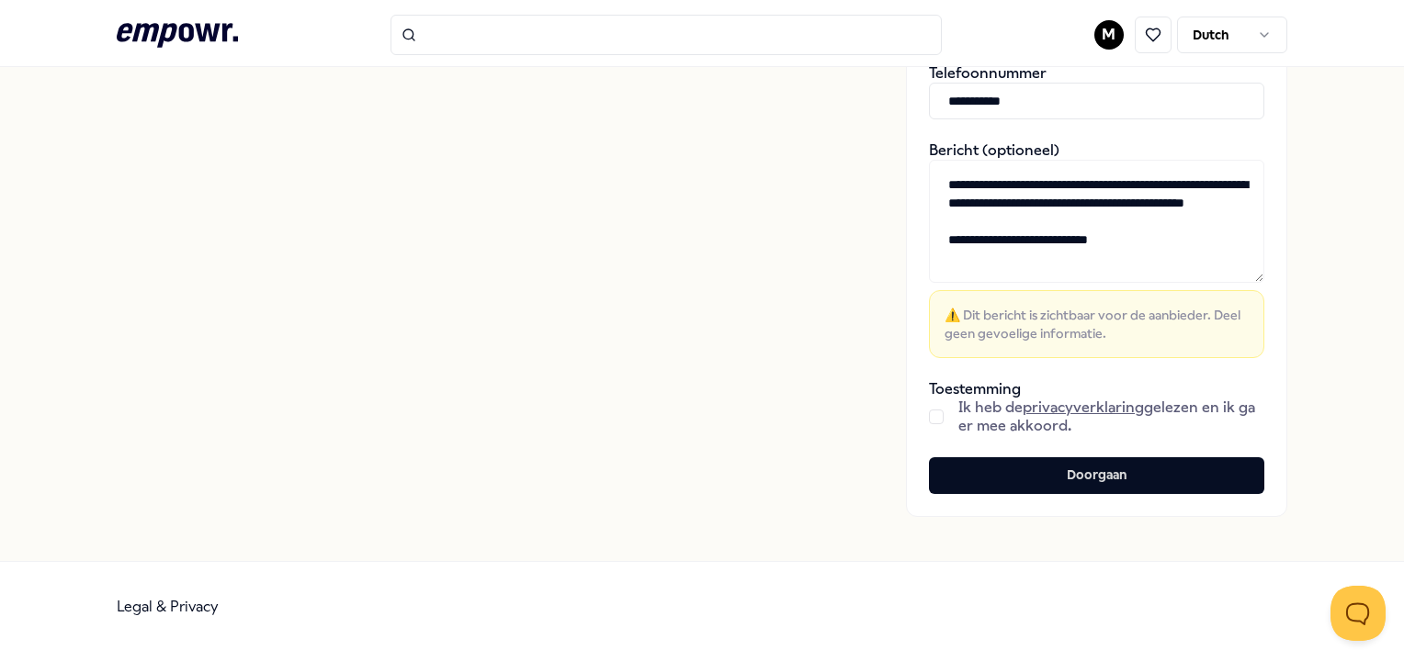 The width and height of the screenshot is (1404, 650). Describe the element at coordinates (1096, 250) in the screenshot. I see `div: Bericht (optioneel)` at that location.